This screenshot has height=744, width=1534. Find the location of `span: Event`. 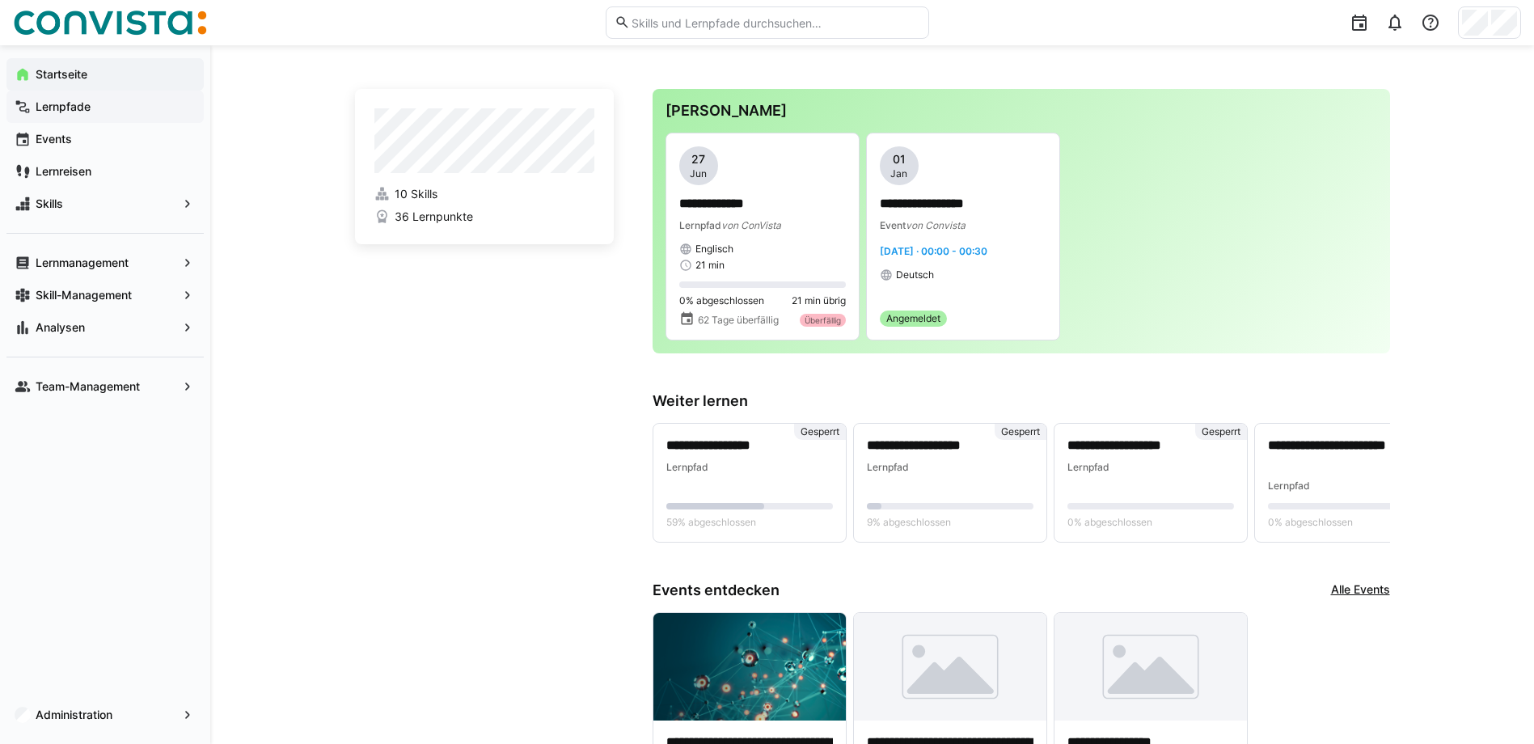

span: Event is located at coordinates (893, 225).